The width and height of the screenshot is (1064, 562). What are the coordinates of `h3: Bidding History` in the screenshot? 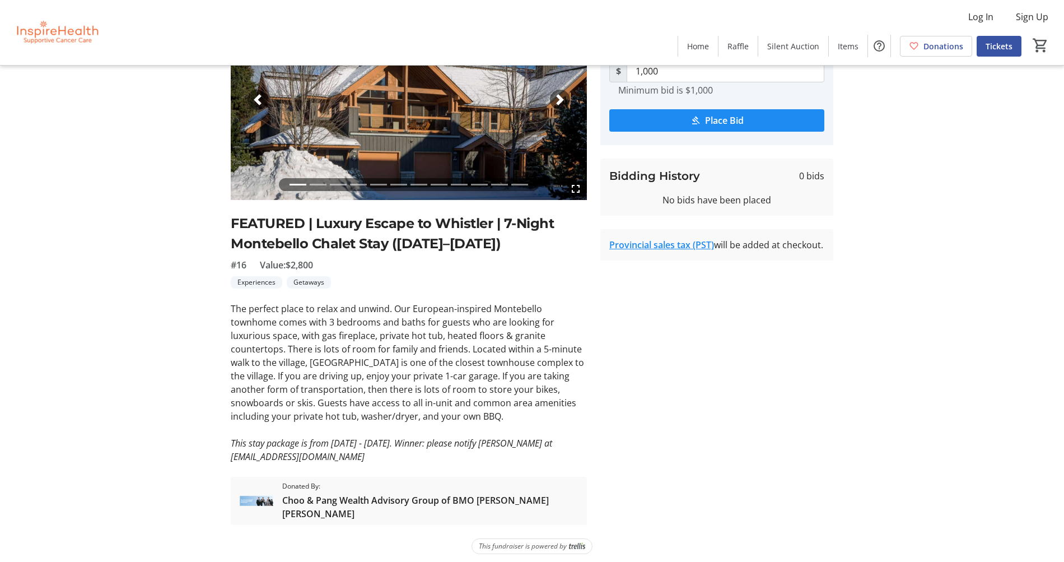 It's located at (655, 176).